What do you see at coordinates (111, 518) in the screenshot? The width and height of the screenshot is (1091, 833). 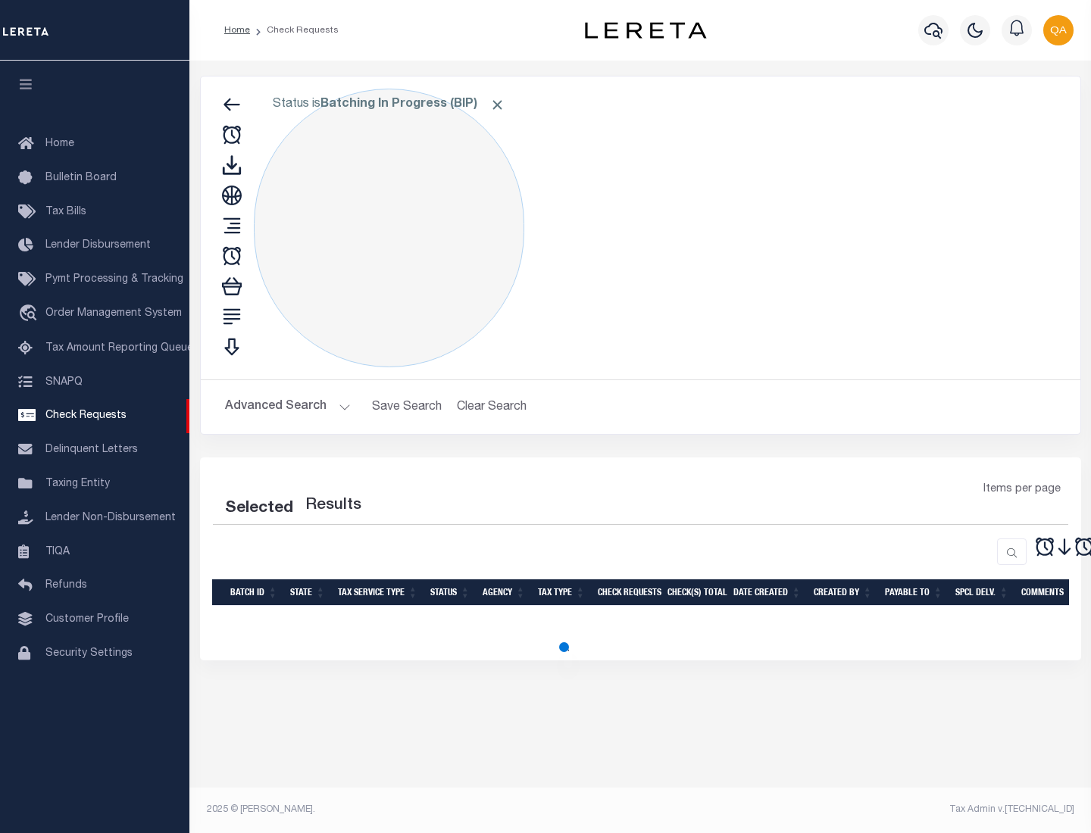 I see `span: Lender Non-Disbursement` at bounding box center [111, 518].